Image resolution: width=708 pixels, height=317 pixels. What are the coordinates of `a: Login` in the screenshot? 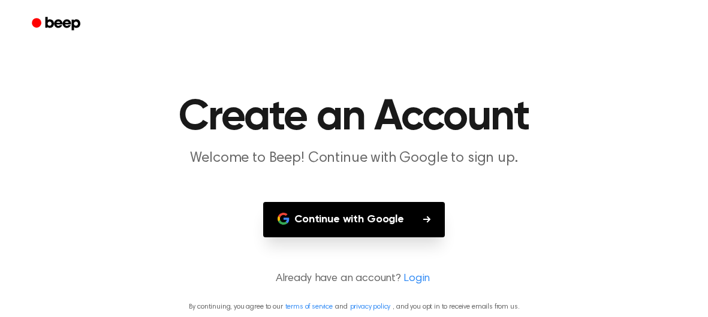 It's located at (416, 279).